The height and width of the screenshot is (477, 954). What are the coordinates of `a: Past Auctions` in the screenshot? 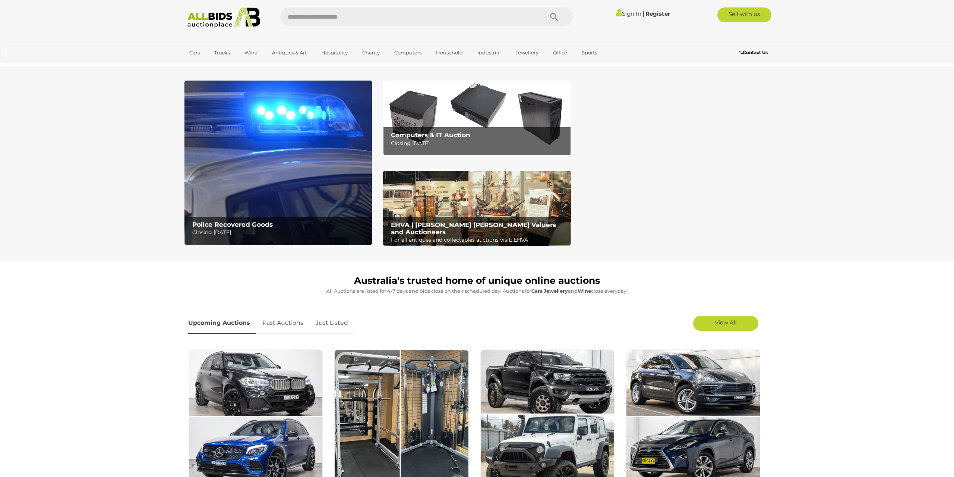 It's located at (283, 323).